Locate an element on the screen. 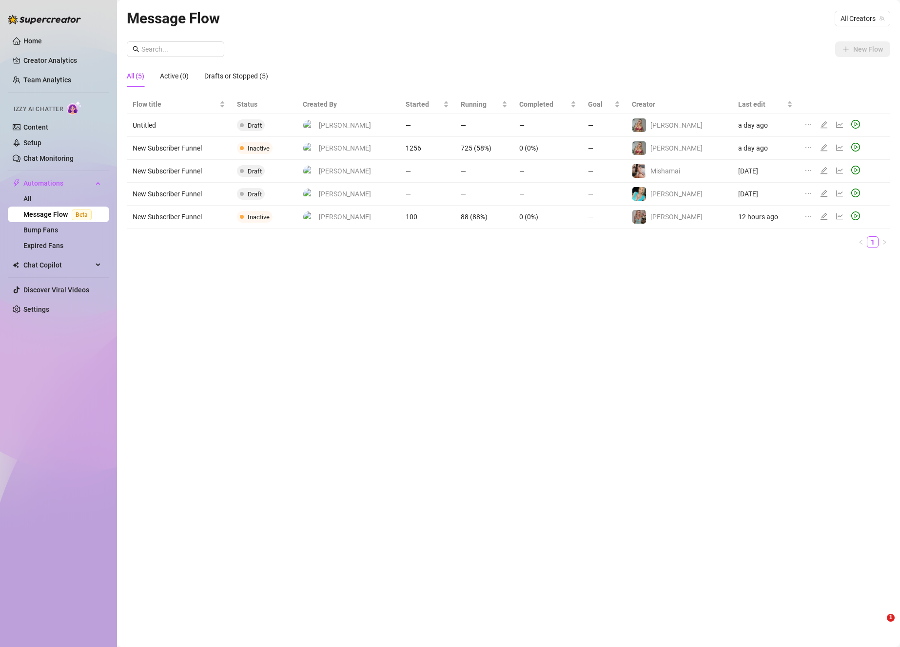 The image size is (900, 647). td: 100 is located at coordinates (427, 217).